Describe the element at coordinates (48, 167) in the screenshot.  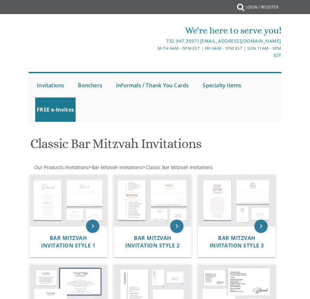
I see `a: Our Products` at that location.